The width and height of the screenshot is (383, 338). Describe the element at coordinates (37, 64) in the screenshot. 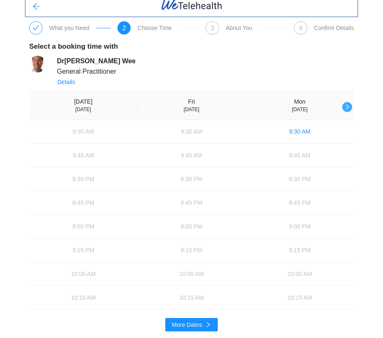

I see `img: UserFilesPublic%2FlwW1Pg3ODiebTZP3gVY0QmN0plD2%2Flogo%2Ffront%20cover-3%20left%20crop.jpg` at that location.